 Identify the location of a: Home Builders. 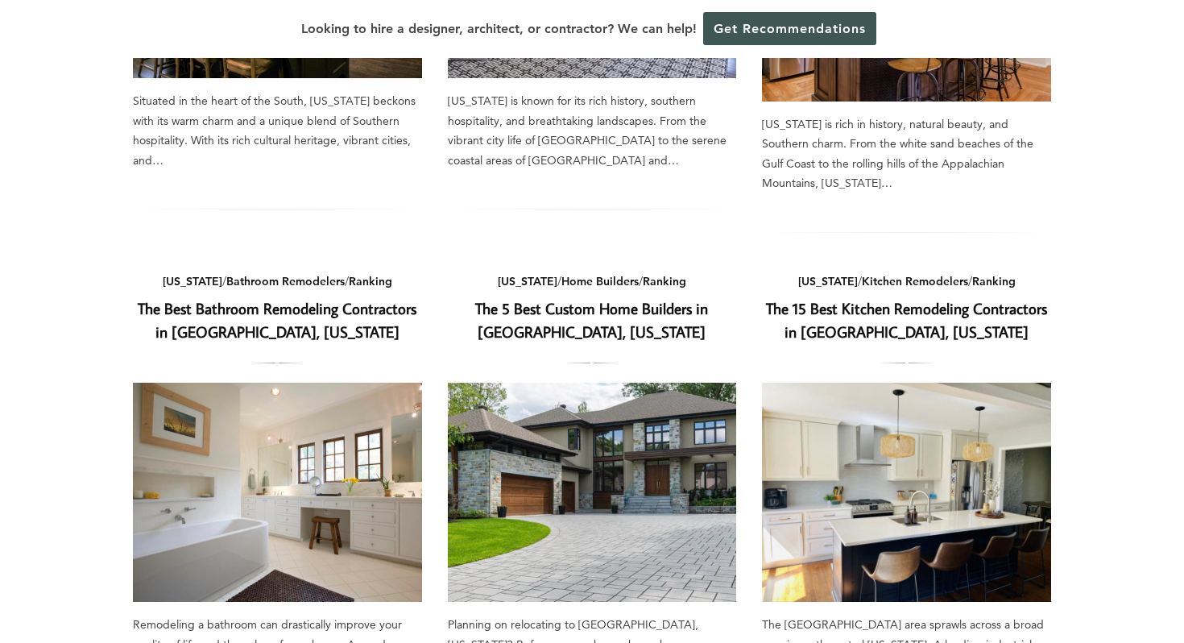
(600, 281).